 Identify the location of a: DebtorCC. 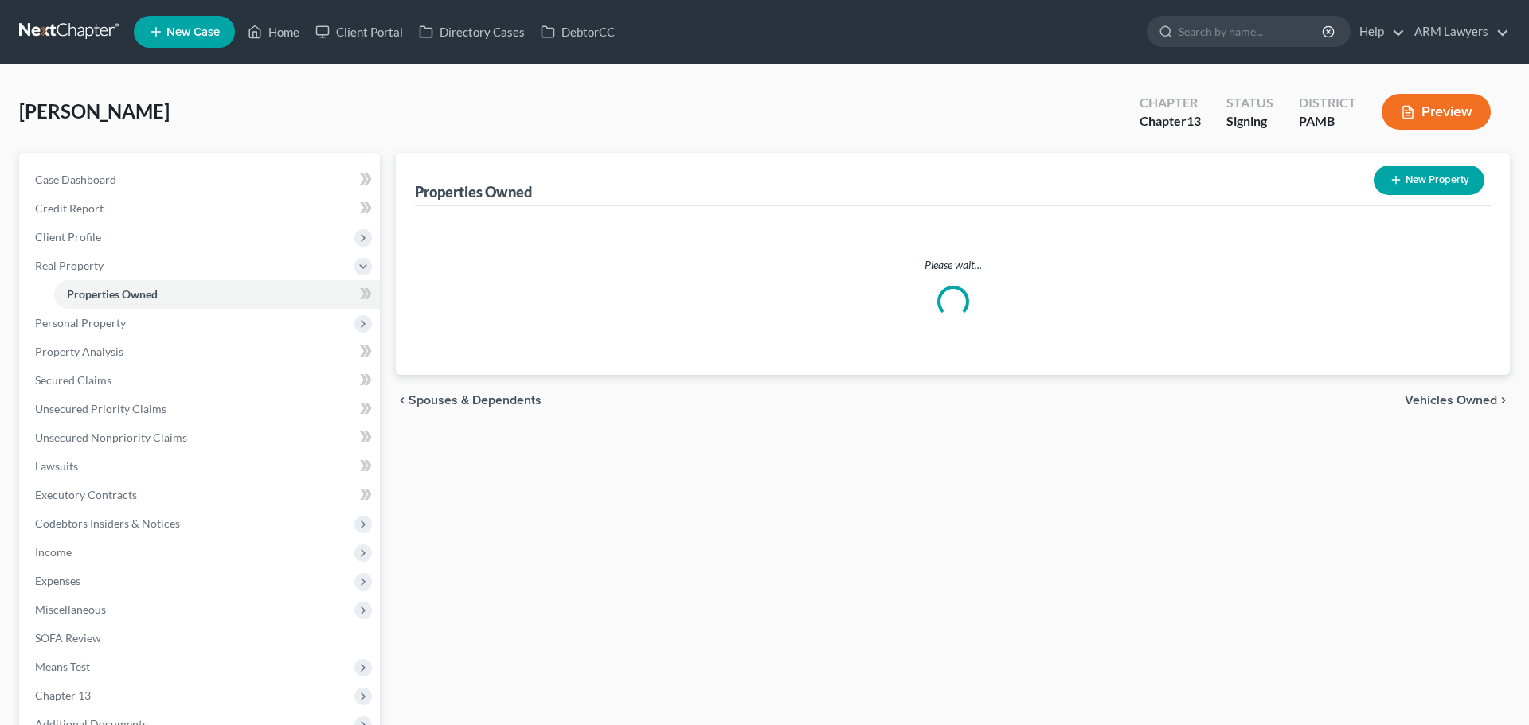
(577, 32).